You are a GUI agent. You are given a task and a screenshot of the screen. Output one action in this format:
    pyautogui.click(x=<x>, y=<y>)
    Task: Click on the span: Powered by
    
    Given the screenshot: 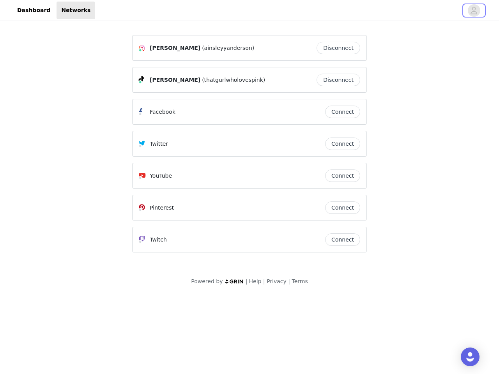 What is the action you would take?
    pyautogui.click(x=207, y=281)
    